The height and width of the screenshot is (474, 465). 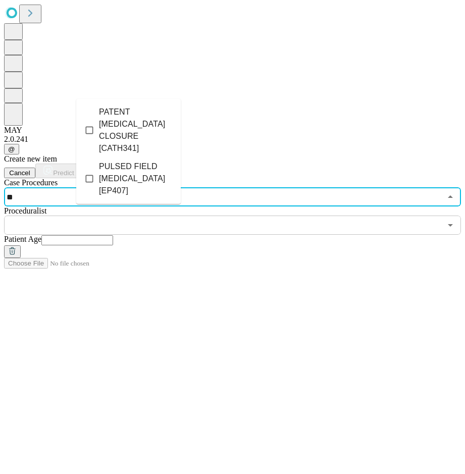 What do you see at coordinates (450, 225) in the screenshot?
I see `button: Open` at bounding box center [450, 225].